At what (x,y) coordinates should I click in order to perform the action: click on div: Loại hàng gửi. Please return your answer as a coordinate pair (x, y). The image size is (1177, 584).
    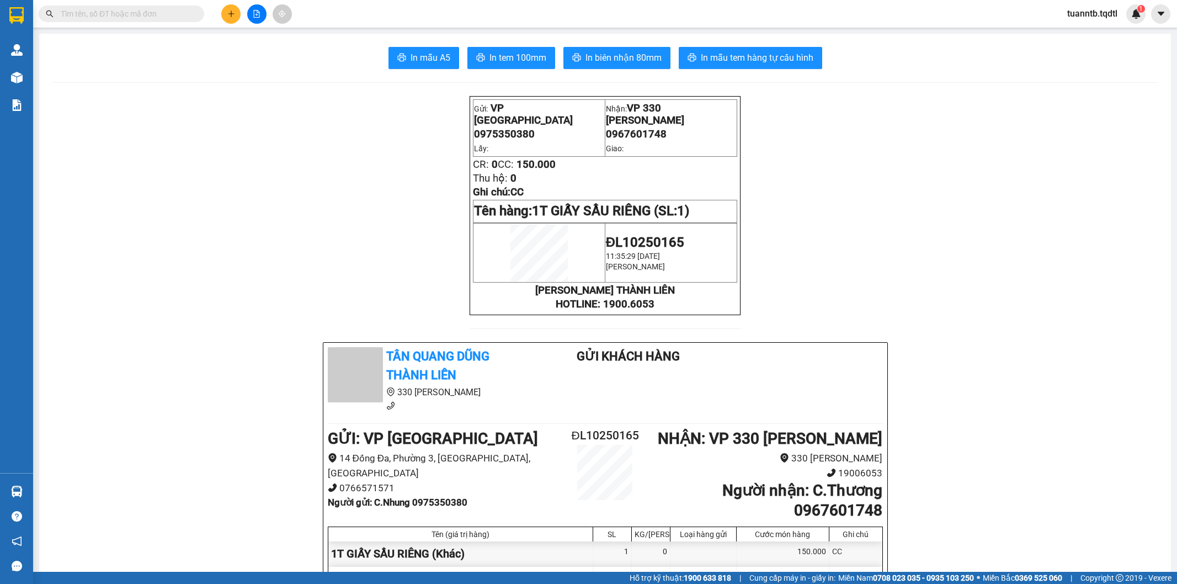
    Looking at the image, I should click on (703, 534).